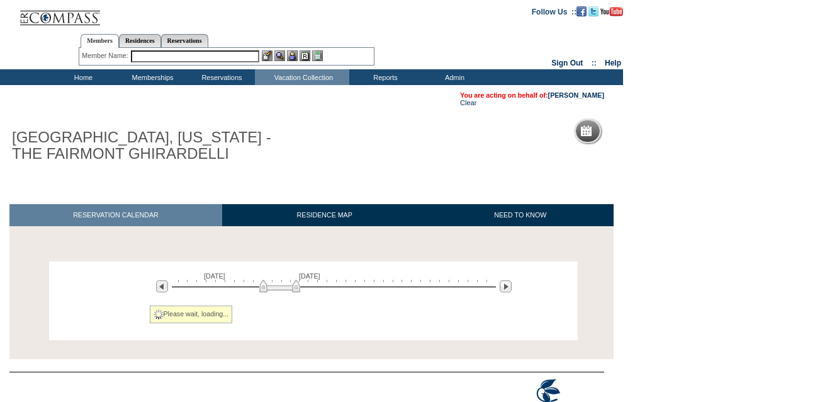  What do you see at coordinates (582, 11) in the screenshot?
I see `img: Become our fan on Facebook` at bounding box center [582, 11].